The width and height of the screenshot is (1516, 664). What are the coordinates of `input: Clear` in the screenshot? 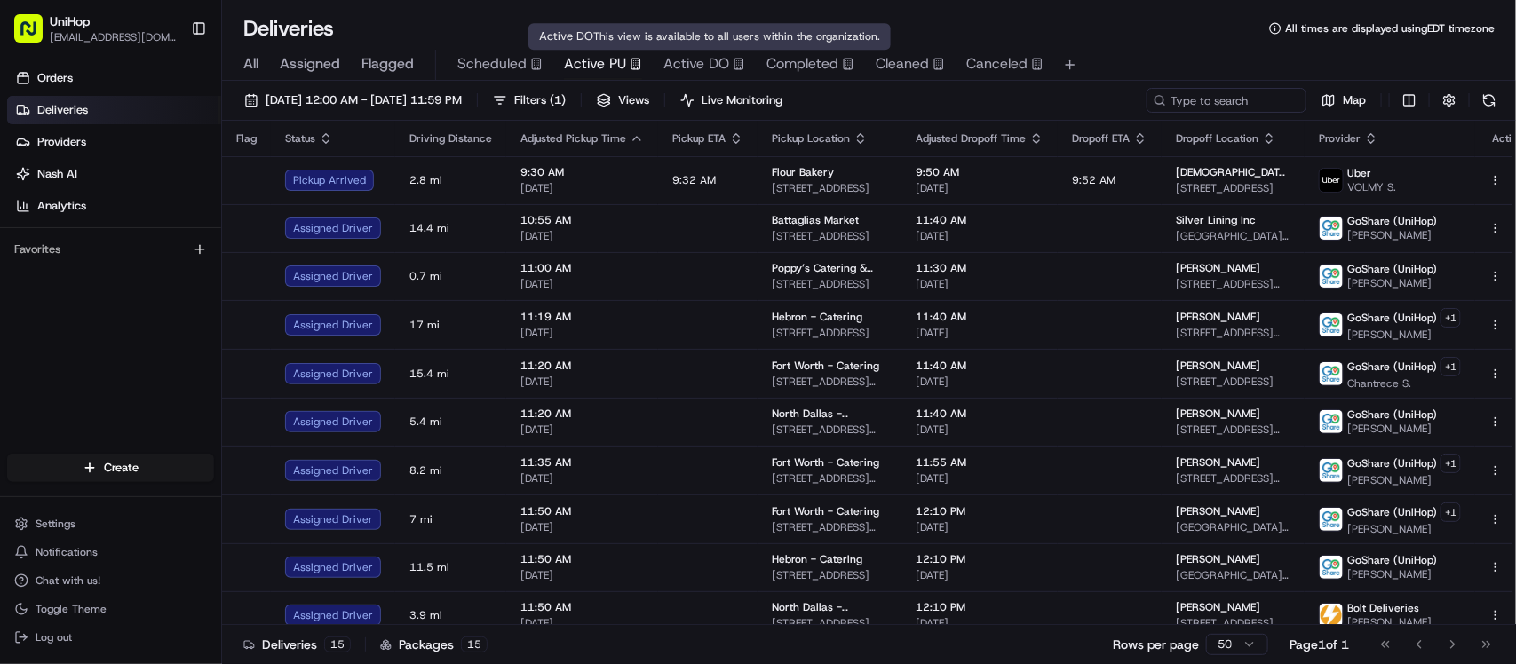 It's located at (170, 123).